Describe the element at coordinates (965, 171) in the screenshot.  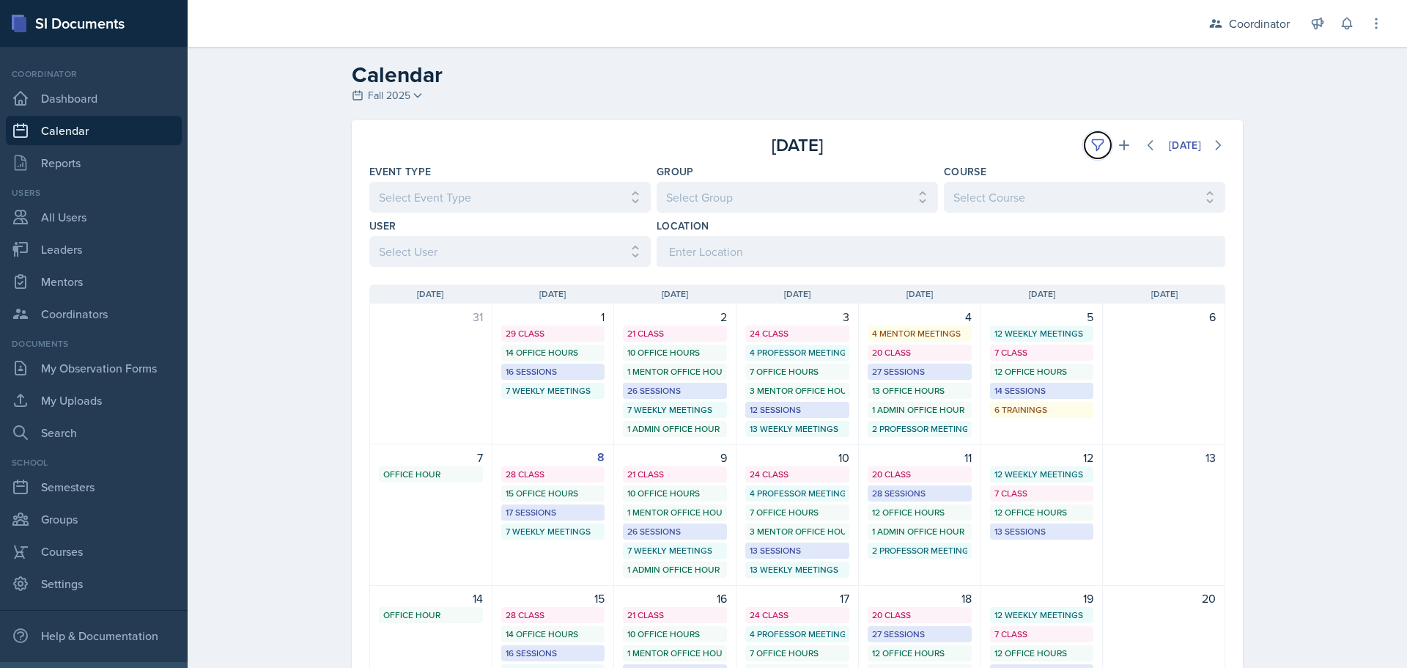
I see `label: Course` at that location.